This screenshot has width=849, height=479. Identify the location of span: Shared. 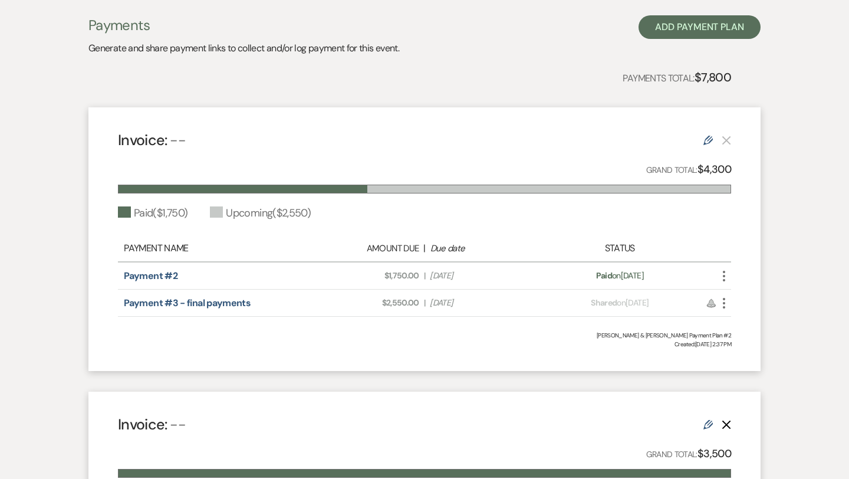
(604, 303).